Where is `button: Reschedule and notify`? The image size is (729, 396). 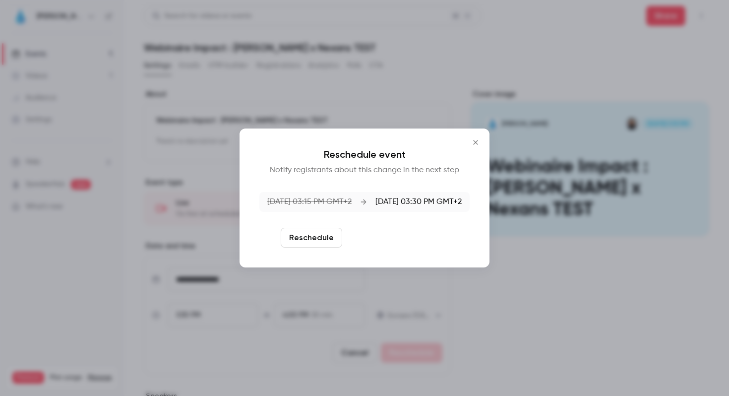
button: Reschedule and notify is located at coordinates (397, 238).